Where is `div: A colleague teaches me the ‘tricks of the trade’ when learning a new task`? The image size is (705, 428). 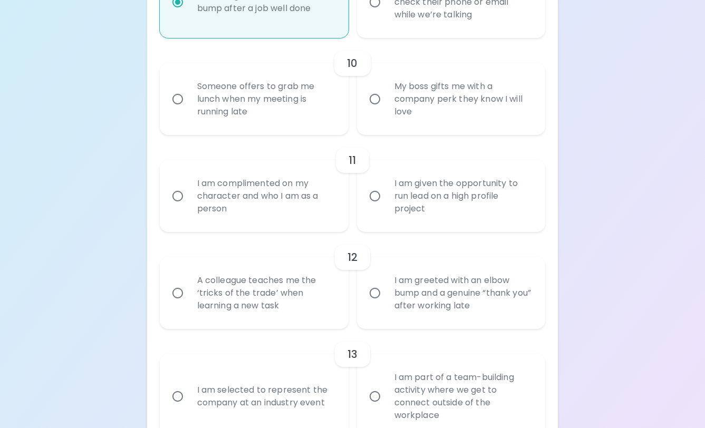
div: A colleague teaches me the ‘tricks of the trade’ when learning a new task is located at coordinates (266, 293).